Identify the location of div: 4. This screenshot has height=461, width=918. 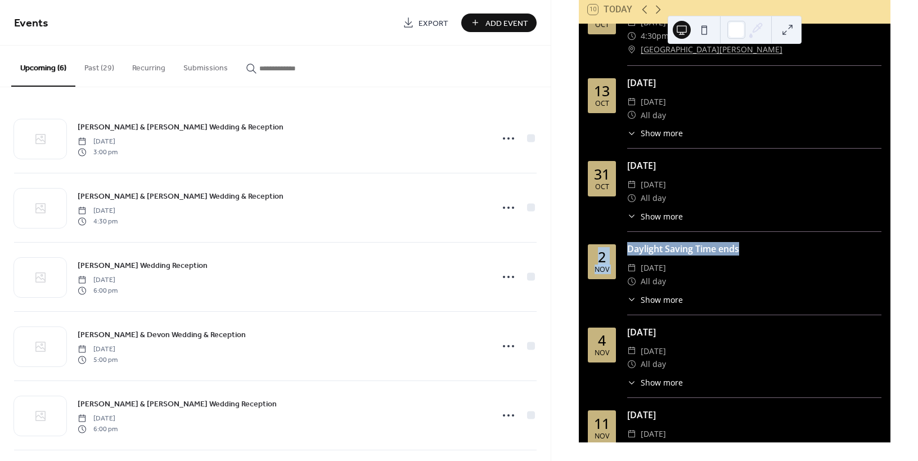
(602, 340).